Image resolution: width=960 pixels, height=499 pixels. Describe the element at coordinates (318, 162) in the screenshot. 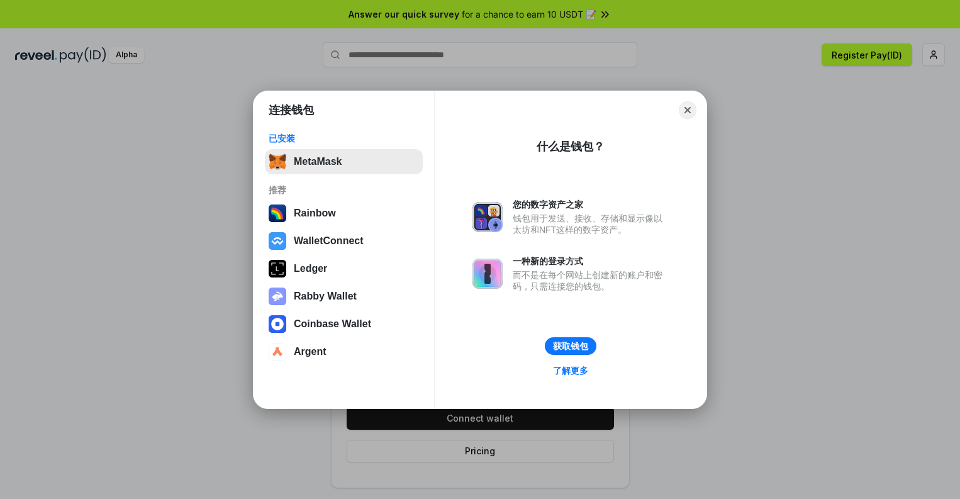

I see `div: MetaMask` at that location.